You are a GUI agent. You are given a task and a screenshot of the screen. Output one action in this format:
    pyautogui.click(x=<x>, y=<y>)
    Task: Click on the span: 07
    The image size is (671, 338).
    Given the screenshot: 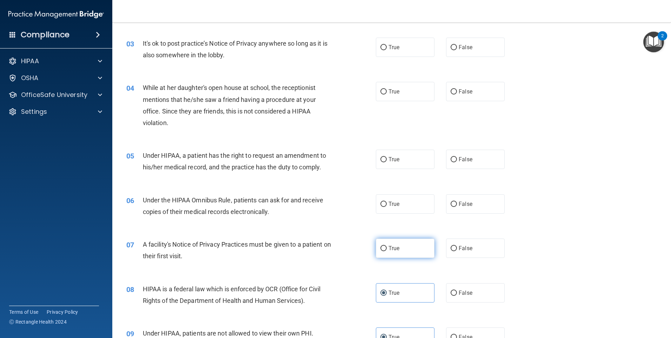 What is the action you would take?
    pyautogui.click(x=130, y=245)
    